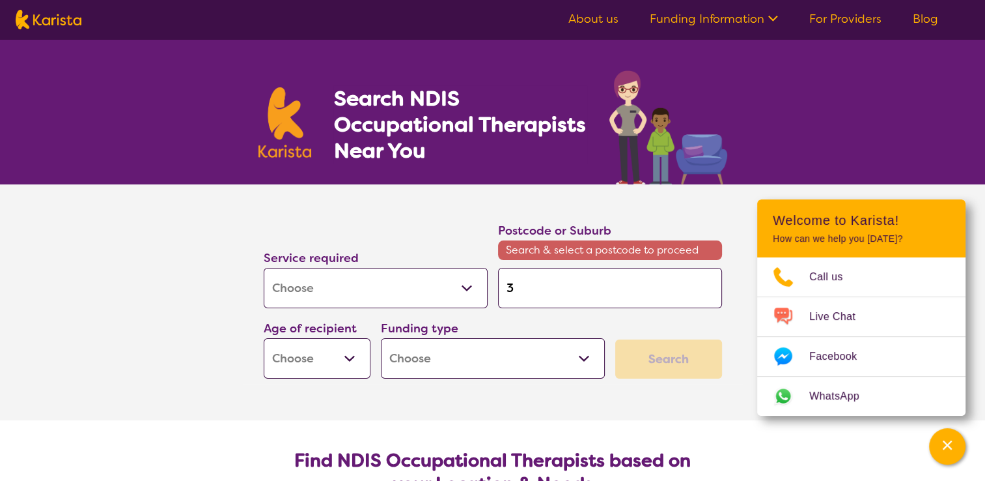 The width and height of the screenshot is (985, 481). Describe the element at coordinates (310, 328) in the screenshot. I see `label: Age of recipient` at that location.